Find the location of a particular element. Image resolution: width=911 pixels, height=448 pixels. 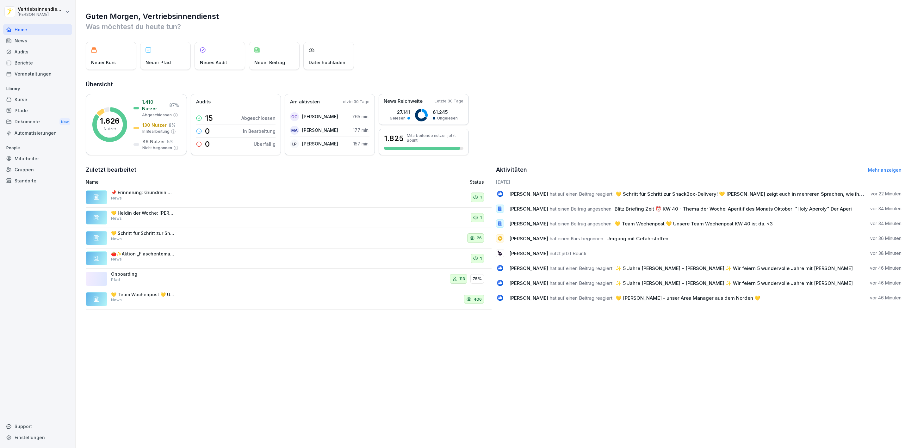

a: Veranstaltungen is located at coordinates (38, 74).